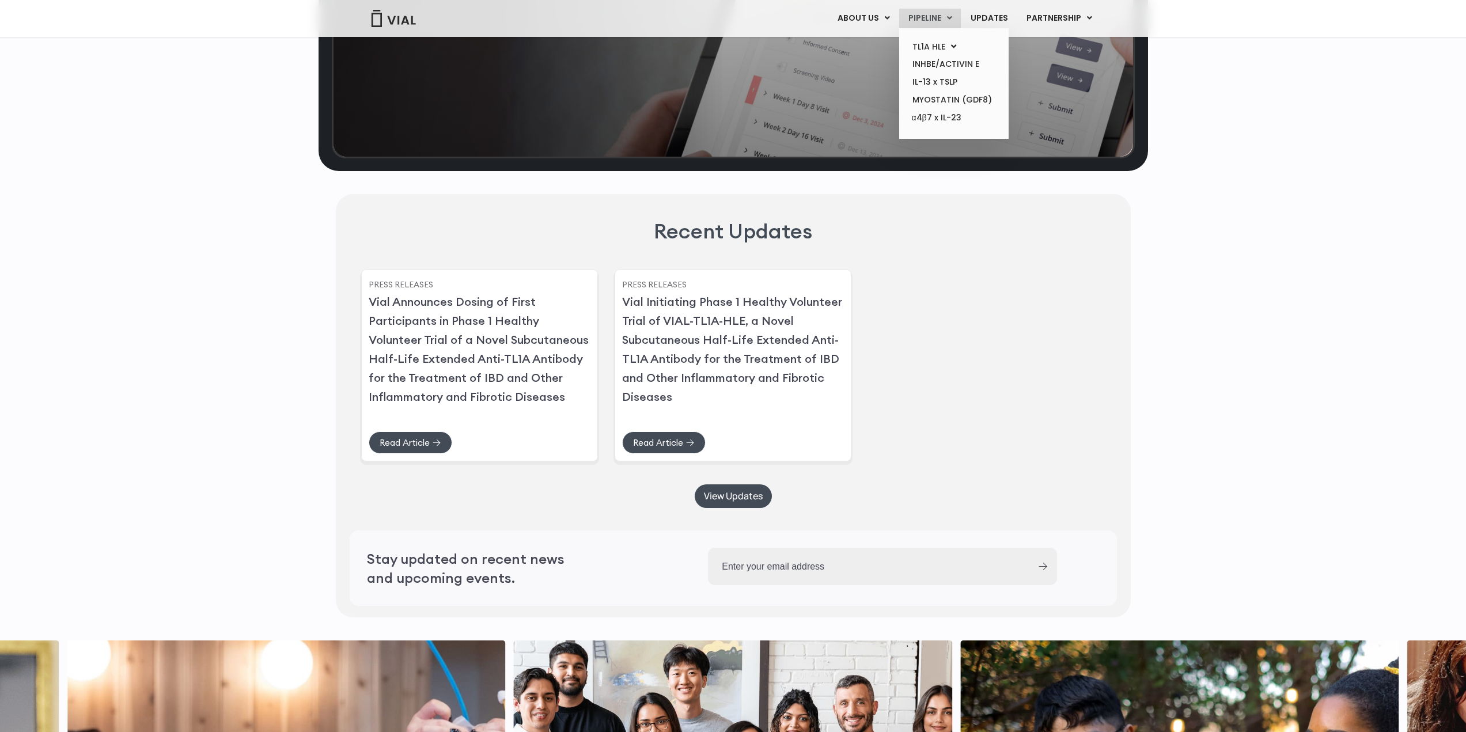 Image resolution: width=1466 pixels, height=732 pixels. What do you see at coordinates (953, 47) in the screenshot?
I see `a: TL1A HLEMenu Toggle` at bounding box center [953, 47].